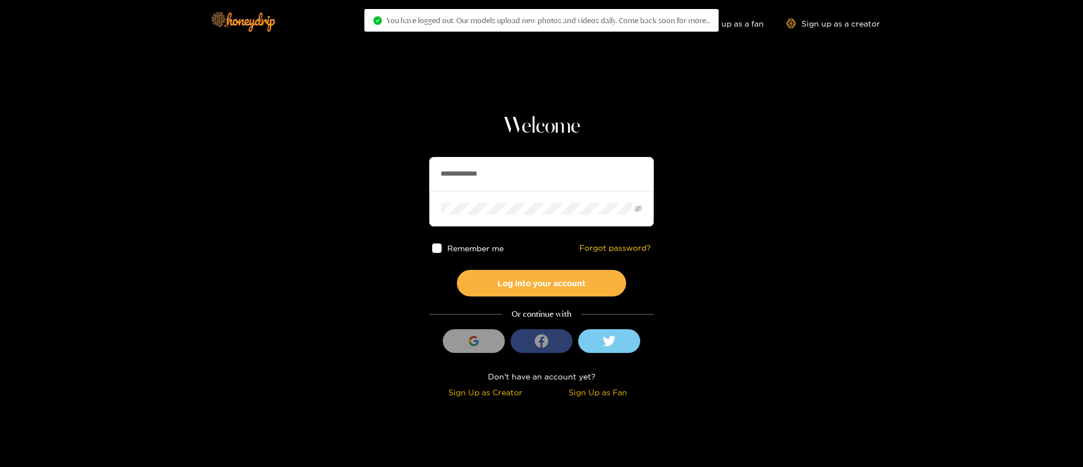 The image size is (1083, 467). I want to click on span: check-circle, so click(377, 20).